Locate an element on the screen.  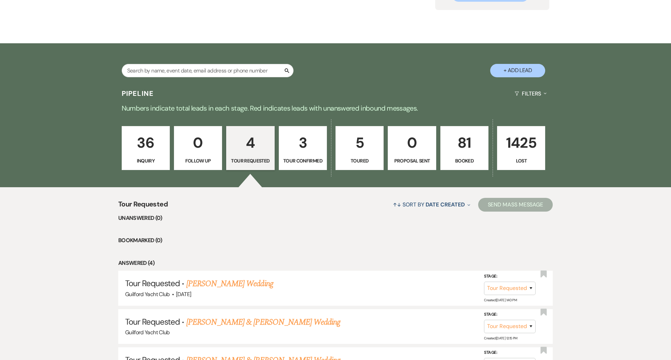
p: Lost is located at coordinates (521, 161).